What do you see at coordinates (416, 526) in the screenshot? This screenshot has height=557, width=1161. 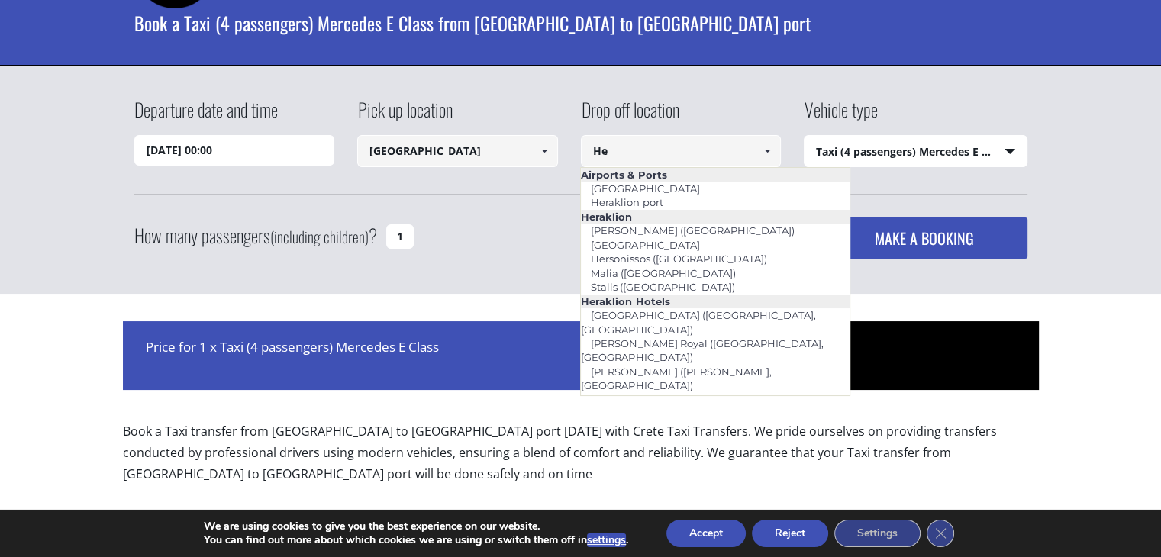 I see `p: We are using cookies to give you the best experience on our website.` at bounding box center [416, 526].